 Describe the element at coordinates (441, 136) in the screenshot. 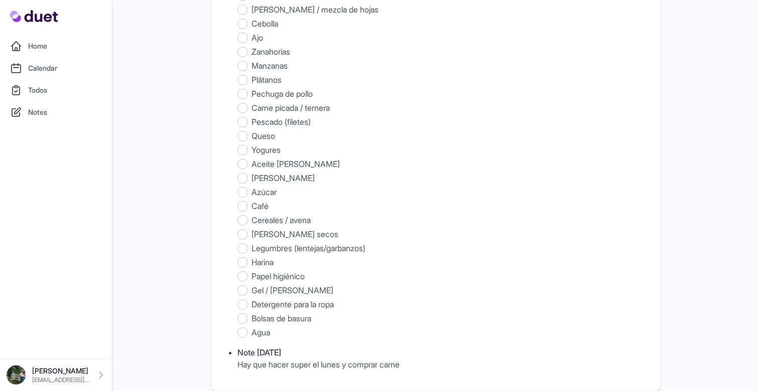

I see `li: Queso` at that location.